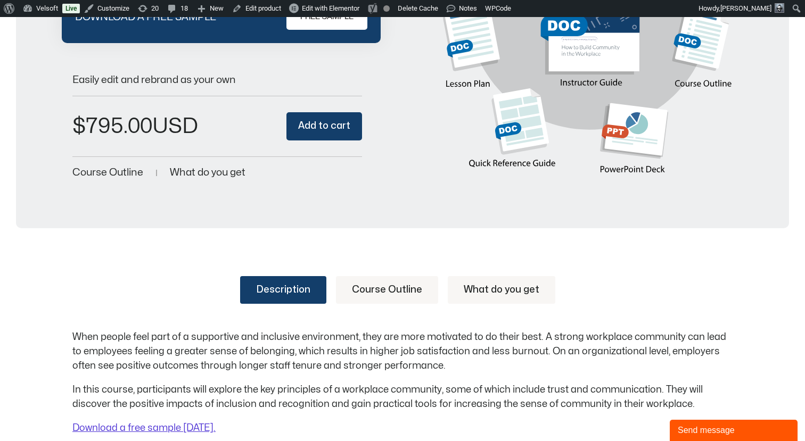  Describe the element at coordinates (71, 9) in the screenshot. I see `a: Live` at that location.